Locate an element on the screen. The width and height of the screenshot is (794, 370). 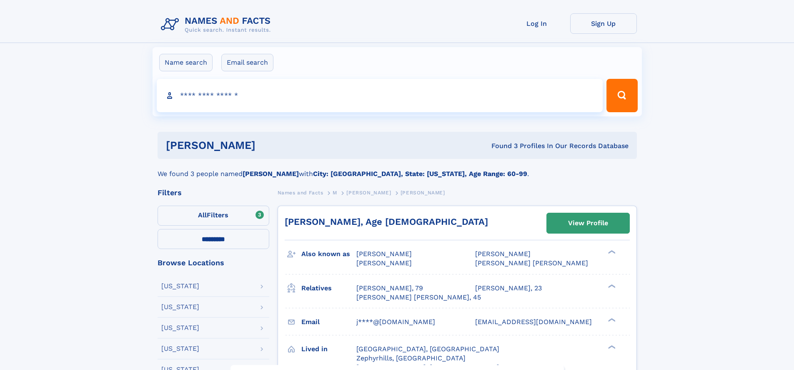
input: search input is located at coordinates (380, 95).